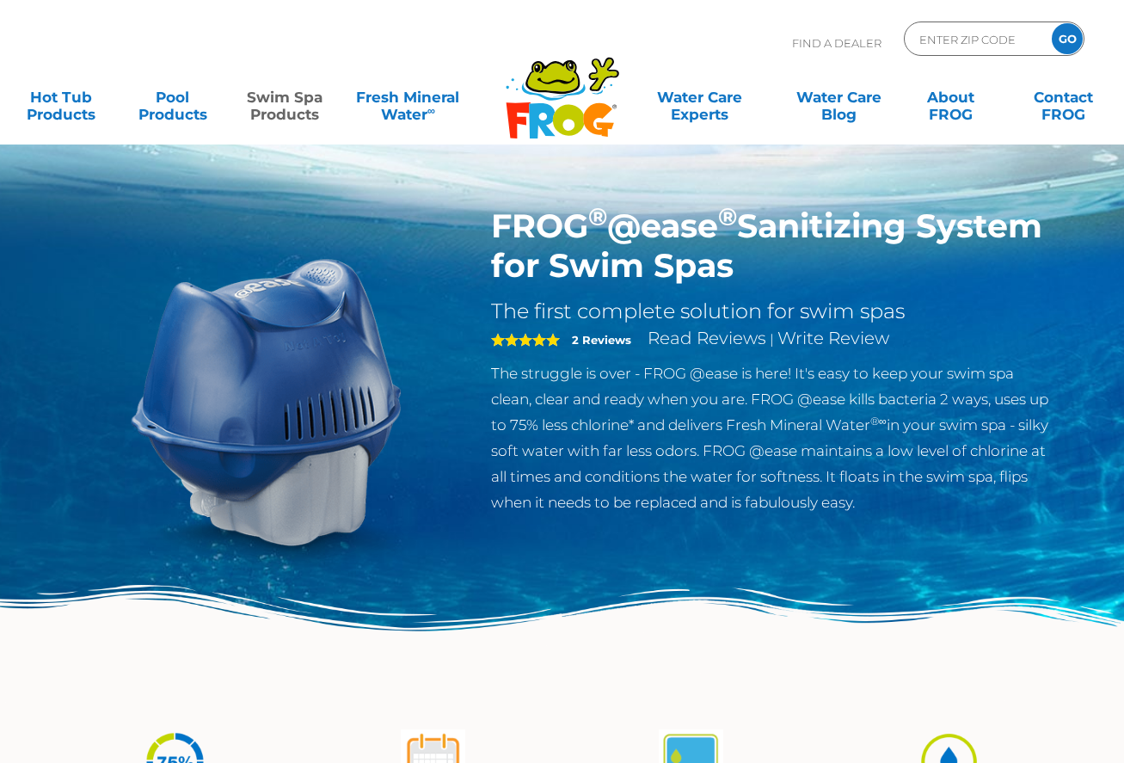  What do you see at coordinates (771, 438) in the screenshot?
I see `p: The struggle is over - FROG @ease is here! It's easy to keep your swim spa clean, clear and ready...` at bounding box center [771, 438].